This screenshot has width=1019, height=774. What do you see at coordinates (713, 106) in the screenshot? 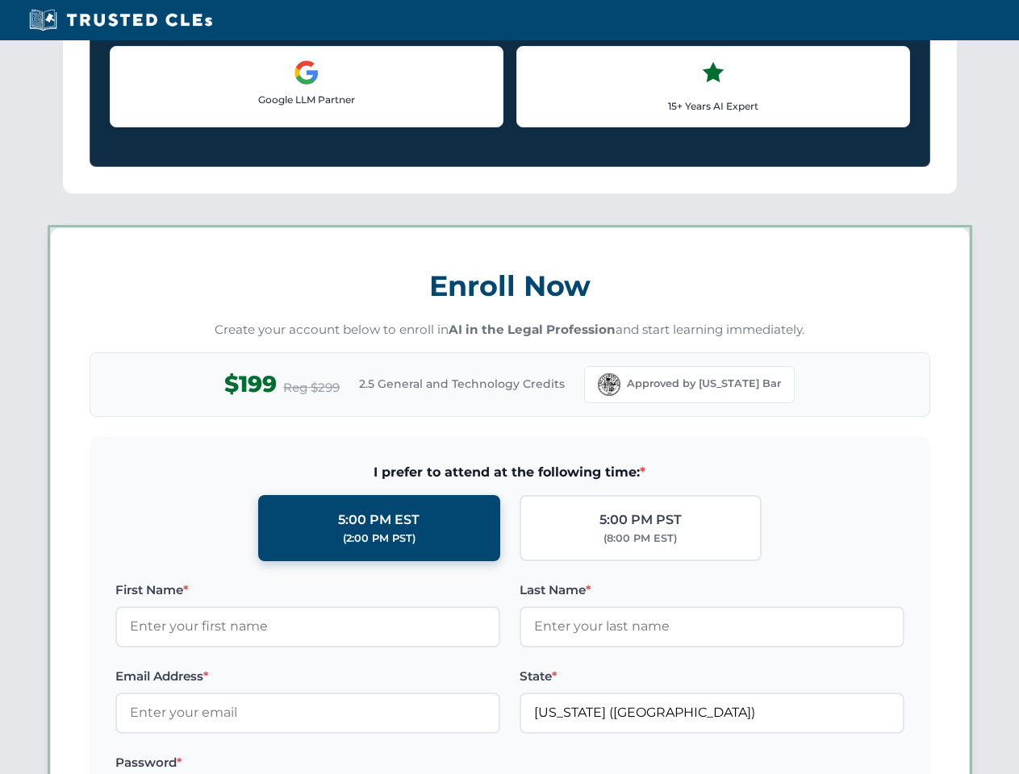
I see `p: 15+ Years AI Expert` at bounding box center [713, 106].